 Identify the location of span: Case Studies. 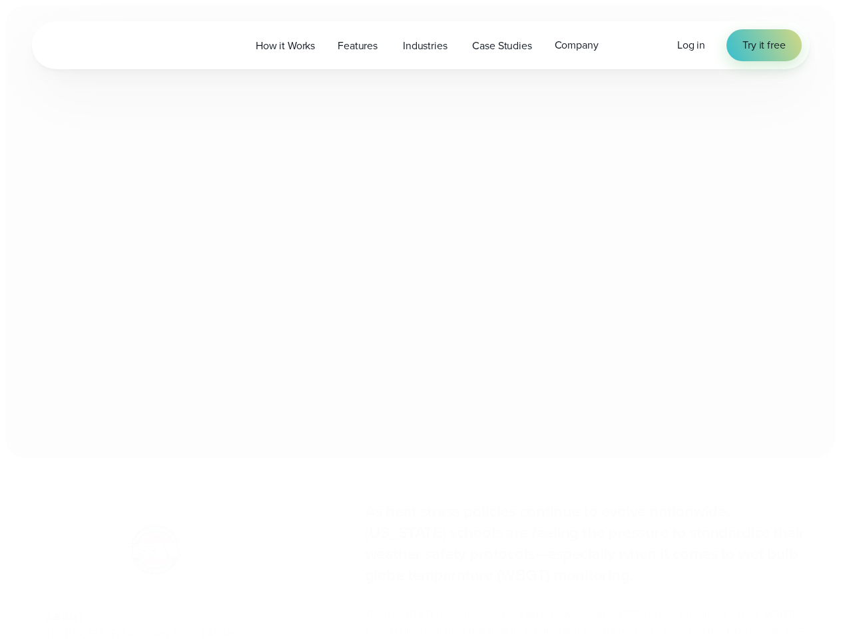
(501, 46).